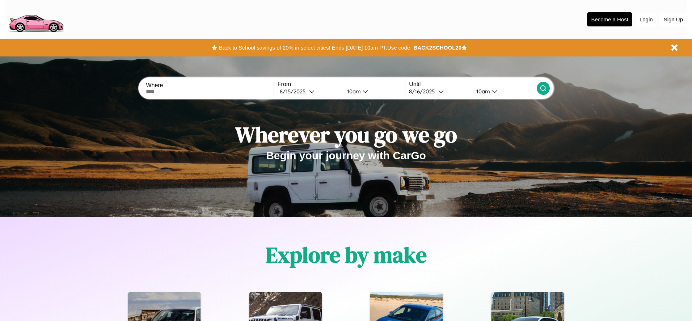  Describe the element at coordinates (346, 255) in the screenshot. I see `h1: Explore by make` at that location.